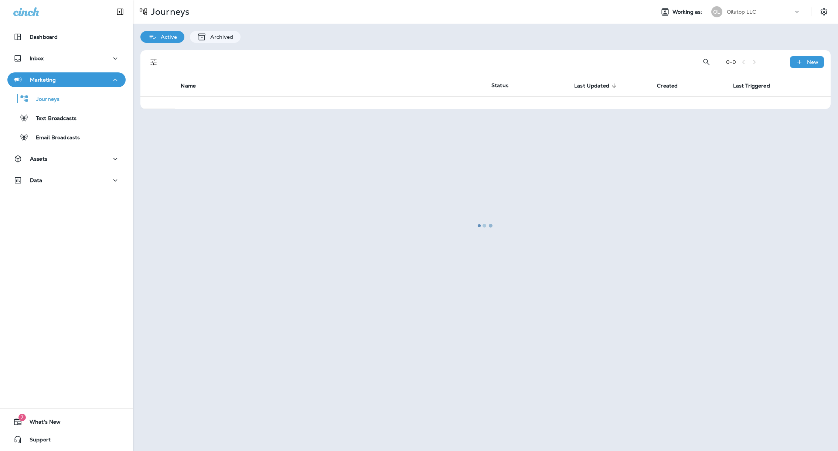 This screenshot has width=838, height=451. Describe the element at coordinates (43, 80) in the screenshot. I see `p: Marketing` at that location.